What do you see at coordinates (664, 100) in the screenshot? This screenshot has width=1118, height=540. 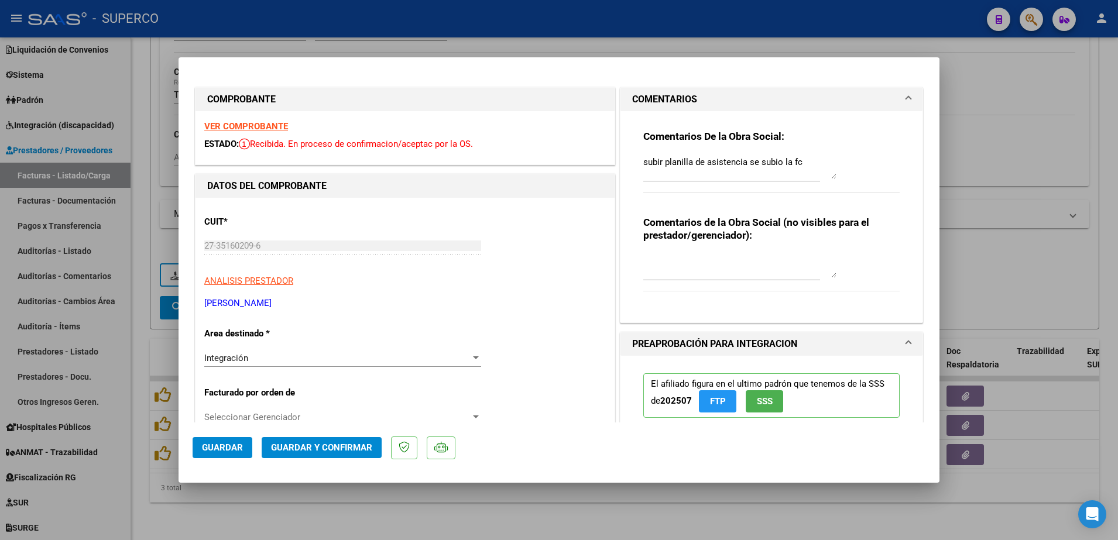 I see `h1: COMENTARIOS` at bounding box center [664, 100].